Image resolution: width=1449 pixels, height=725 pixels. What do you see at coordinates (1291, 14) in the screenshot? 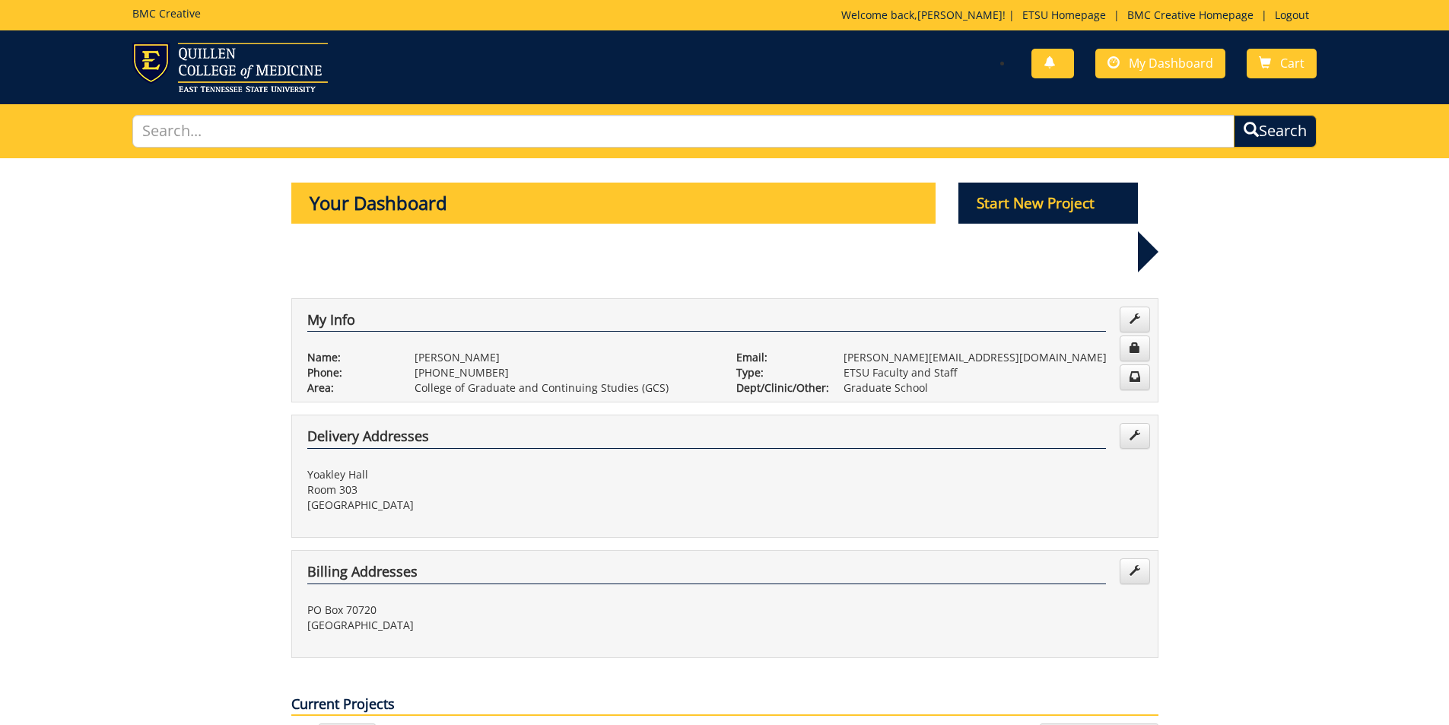
I see `a: Logout` at bounding box center [1291, 14].